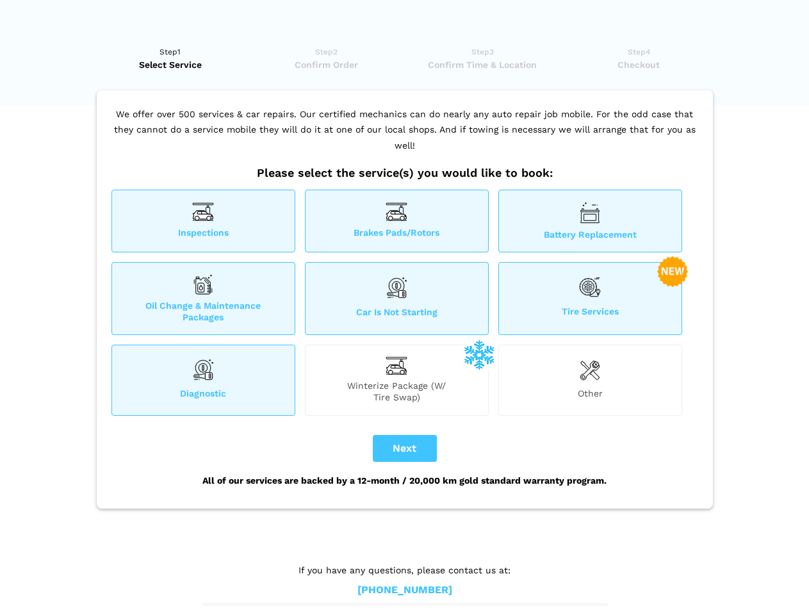 This screenshot has height=615, width=809. Describe the element at coordinates (405, 136) in the screenshot. I see `p: We offer over 500 services & car repairs. Our certified mechanics can do nearly any auto repair j...` at that location.